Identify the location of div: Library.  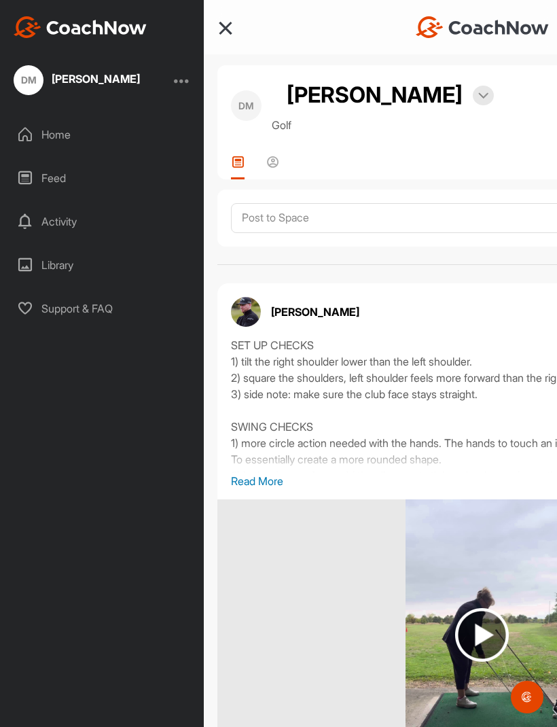
(103, 265).